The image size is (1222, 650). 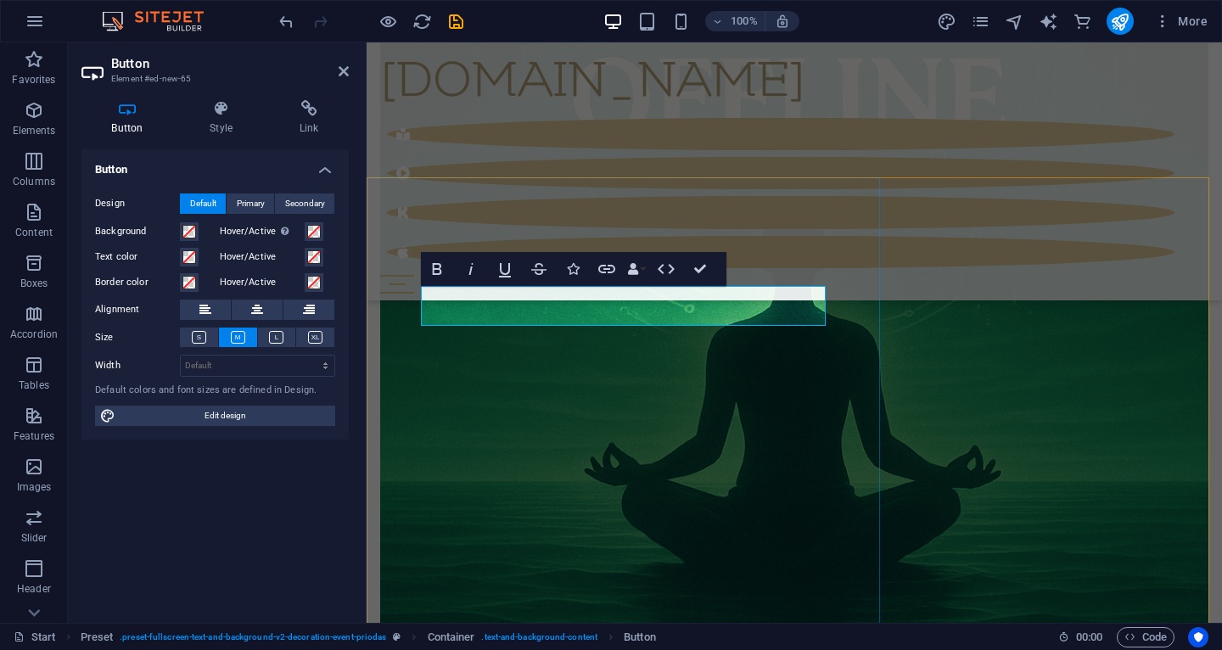 What do you see at coordinates (471, 269) in the screenshot?
I see `button: Italic (Ctrl+I)` at bounding box center [471, 269].